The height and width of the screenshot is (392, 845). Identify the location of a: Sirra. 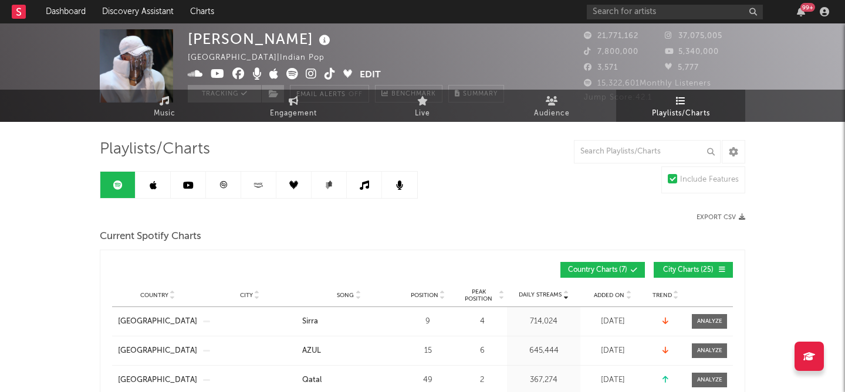
(348, 322).